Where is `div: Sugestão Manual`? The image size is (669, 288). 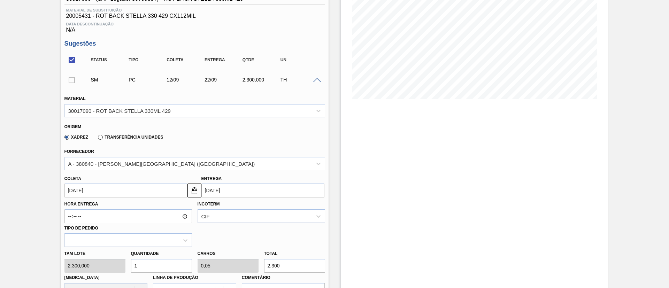 div: Sugestão Manual is located at coordinates (110, 80).